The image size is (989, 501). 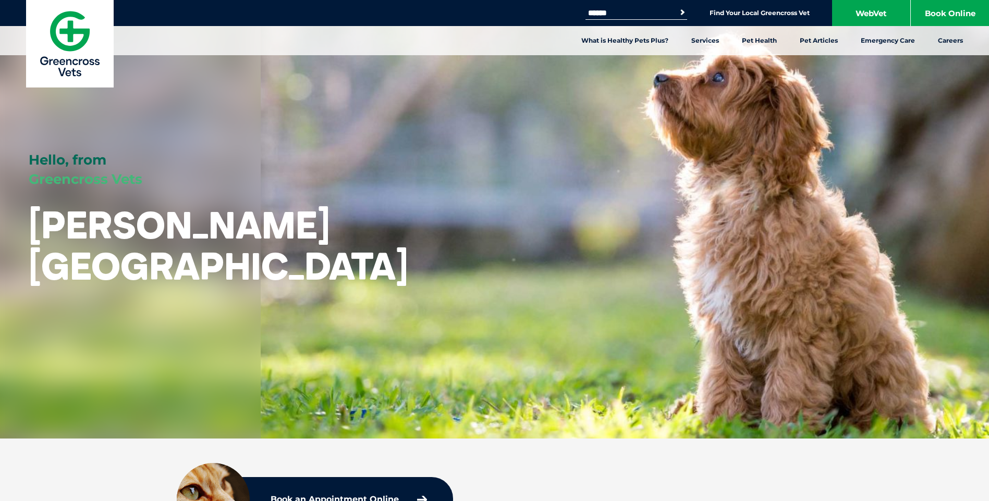 What do you see at coordinates (625, 41) in the screenshot?
I see `a: What is Healthy Pets Plus?` at bounding box center [625, 41].